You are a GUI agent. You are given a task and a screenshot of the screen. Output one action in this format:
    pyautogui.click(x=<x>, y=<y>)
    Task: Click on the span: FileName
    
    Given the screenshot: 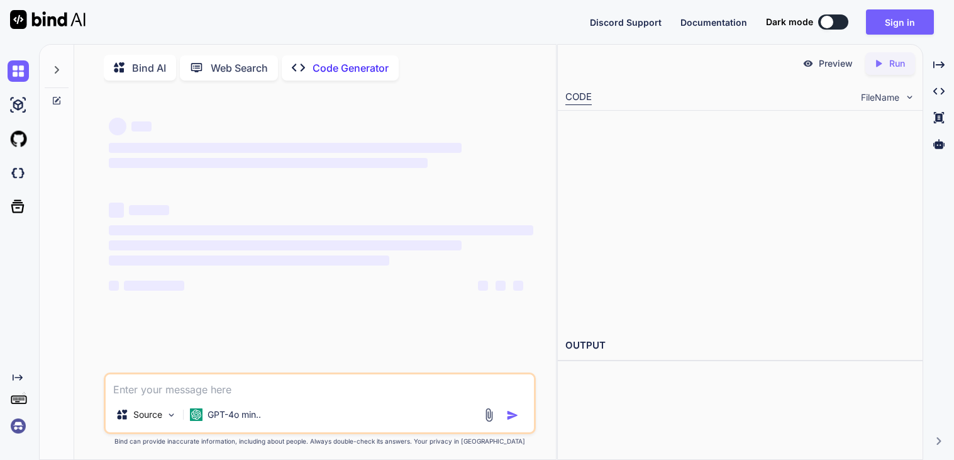 What is the action you would take?
    pyautogui.click(x=880, y=97)
    